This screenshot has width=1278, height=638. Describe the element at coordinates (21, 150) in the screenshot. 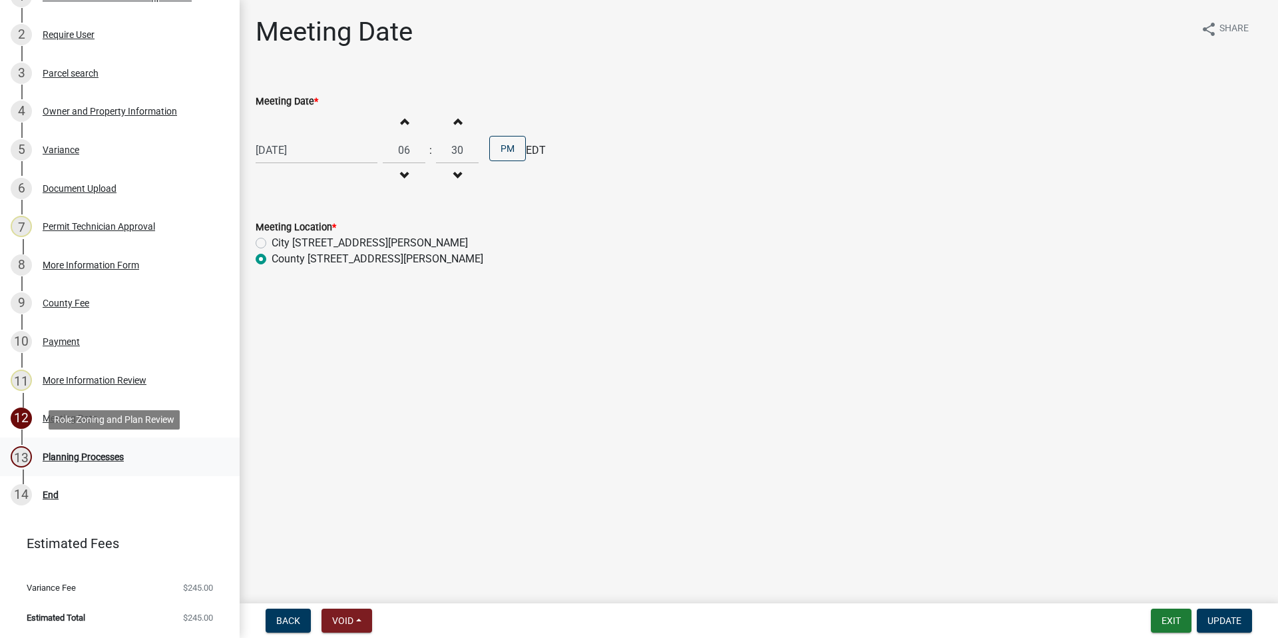

I see `div: 5` at that location.